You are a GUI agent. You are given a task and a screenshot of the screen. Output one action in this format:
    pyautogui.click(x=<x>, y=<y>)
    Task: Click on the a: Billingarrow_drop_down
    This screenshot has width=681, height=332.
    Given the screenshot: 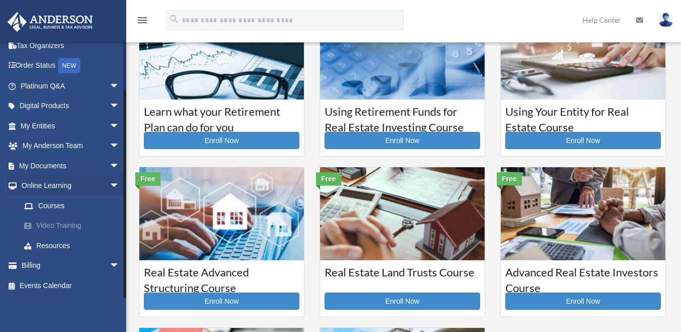 What is the action you would take?
    pyautogui.click(x=71, y=265)
    